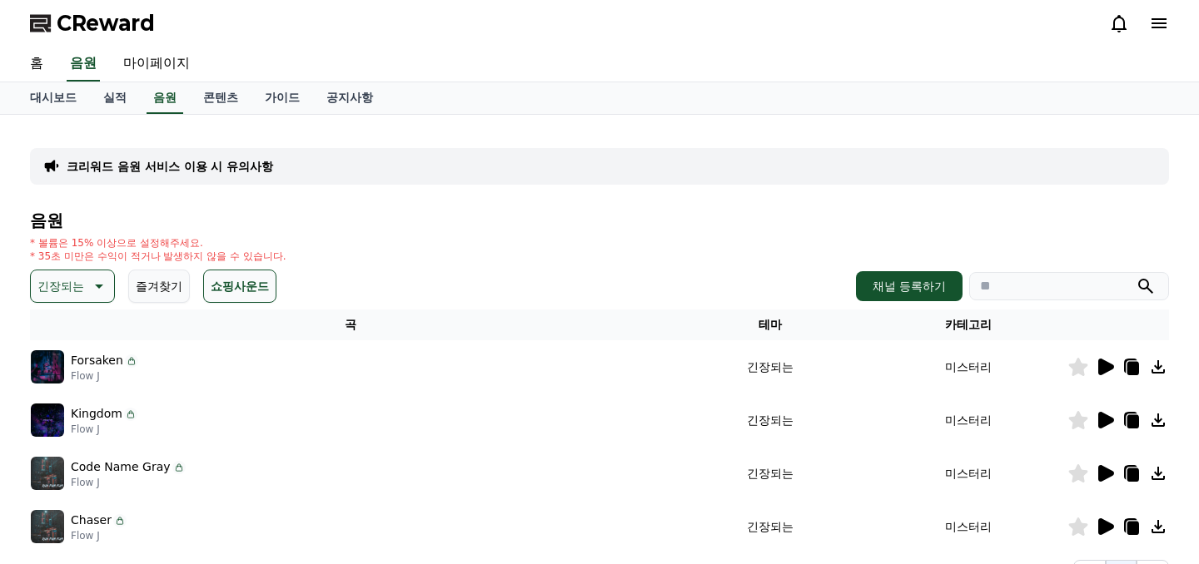  Describe the element at coordinates (909, 286) in the screenshot. I see `button: 채널 등록하기` at that location.